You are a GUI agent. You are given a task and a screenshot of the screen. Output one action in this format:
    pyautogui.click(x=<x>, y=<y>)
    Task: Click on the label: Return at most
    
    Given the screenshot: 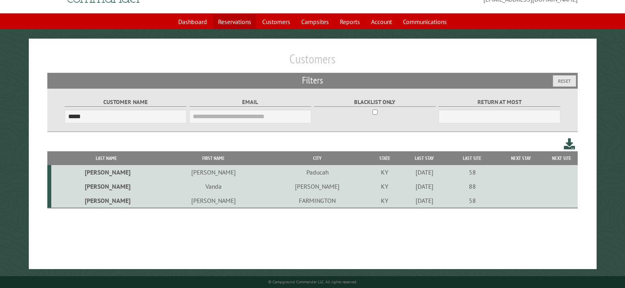 What is the action you would take?
    pyautogui.click(x=500, y=102)
    